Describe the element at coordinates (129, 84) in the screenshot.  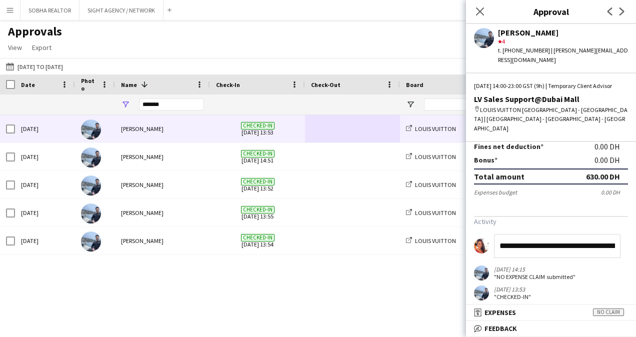
I see `span: Name` at that location.